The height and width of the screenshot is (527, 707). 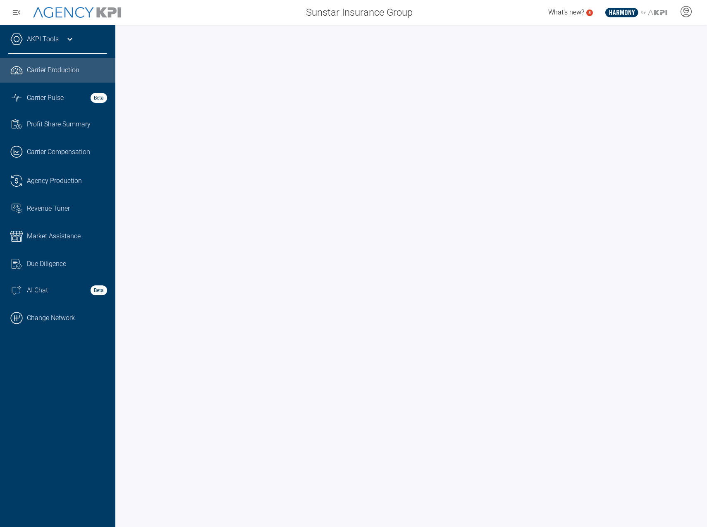 What do you see at coordinates (53, 70) in the screenshot?
I see `span: Carrier Production` at bounding box center [53, 70].